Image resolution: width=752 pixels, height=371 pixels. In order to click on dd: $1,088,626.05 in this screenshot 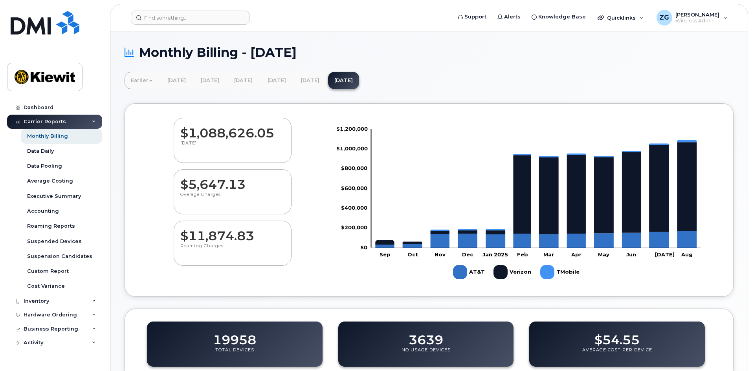, I will do `click(233, 129)`.